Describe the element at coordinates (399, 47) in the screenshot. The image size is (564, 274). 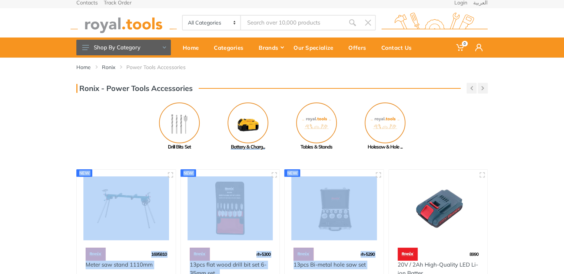
I see `div: Contact Us` at that location.